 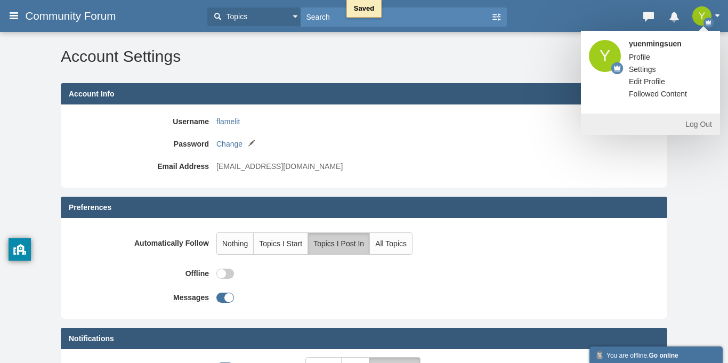 What do you see at coordinates (197, 273) in the screenshot?
I see `span: Offline` at bounding box center [197, 273].